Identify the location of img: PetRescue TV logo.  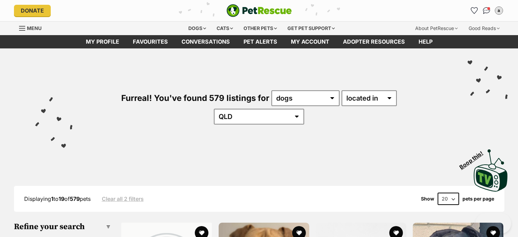
(491, 170).